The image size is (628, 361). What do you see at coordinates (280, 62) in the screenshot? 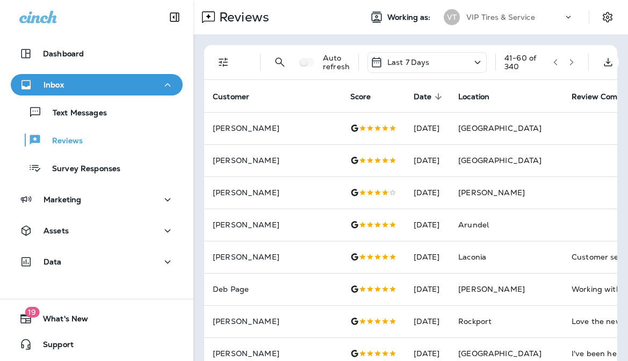
I see `button: Search Reviews` at bounding box center [280, 62].